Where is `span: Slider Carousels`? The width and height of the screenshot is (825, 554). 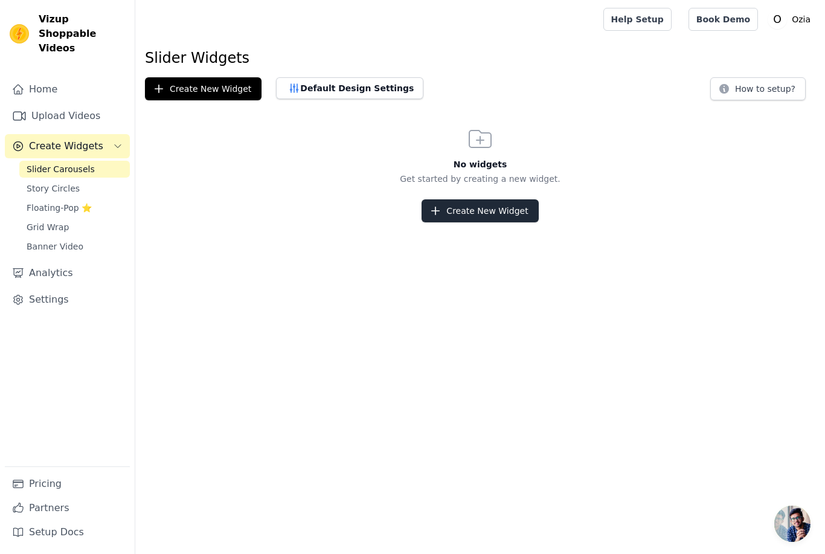
span: Slider Carousels is located at coordinates (60, 169).